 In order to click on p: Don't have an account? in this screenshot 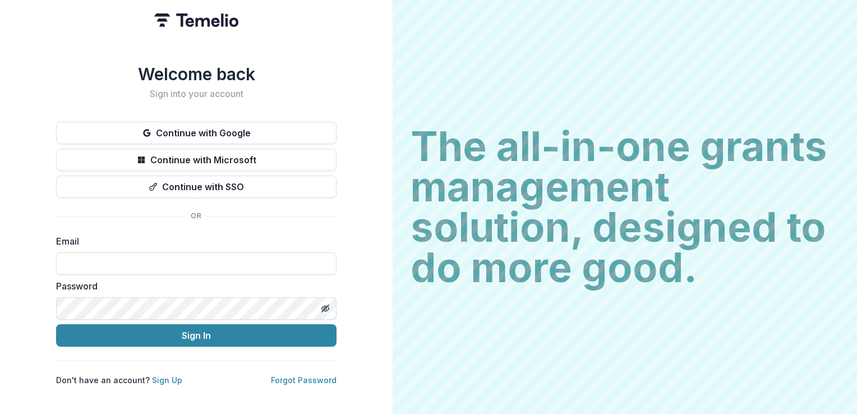, I will do `click(119, 380)`.